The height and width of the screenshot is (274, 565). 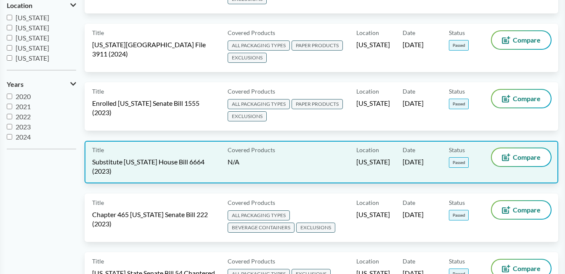 I want to click on span: 2024, so click(x=23, y=136).